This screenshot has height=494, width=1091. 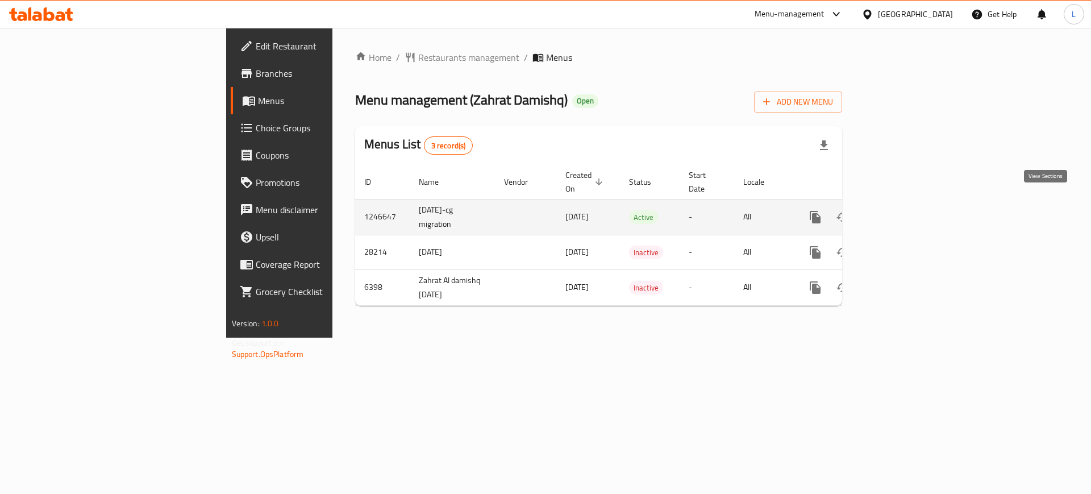 What do you see at coordinates (375, 182) in the screenshot?
I see `span: ID` at bounding box center [375, 182].